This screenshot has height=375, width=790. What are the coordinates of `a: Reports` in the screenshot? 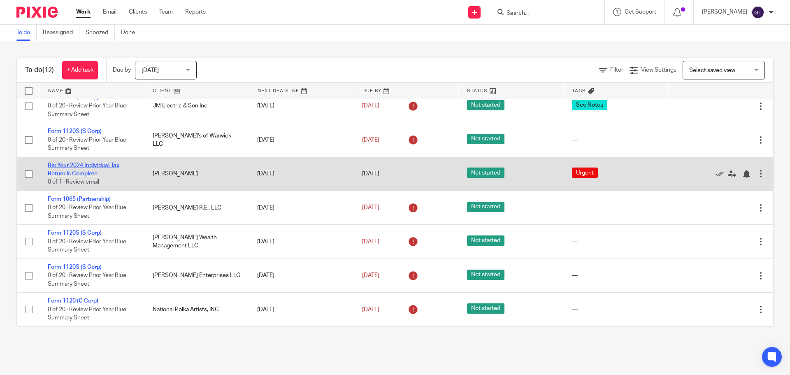 It's located at (196, 12).